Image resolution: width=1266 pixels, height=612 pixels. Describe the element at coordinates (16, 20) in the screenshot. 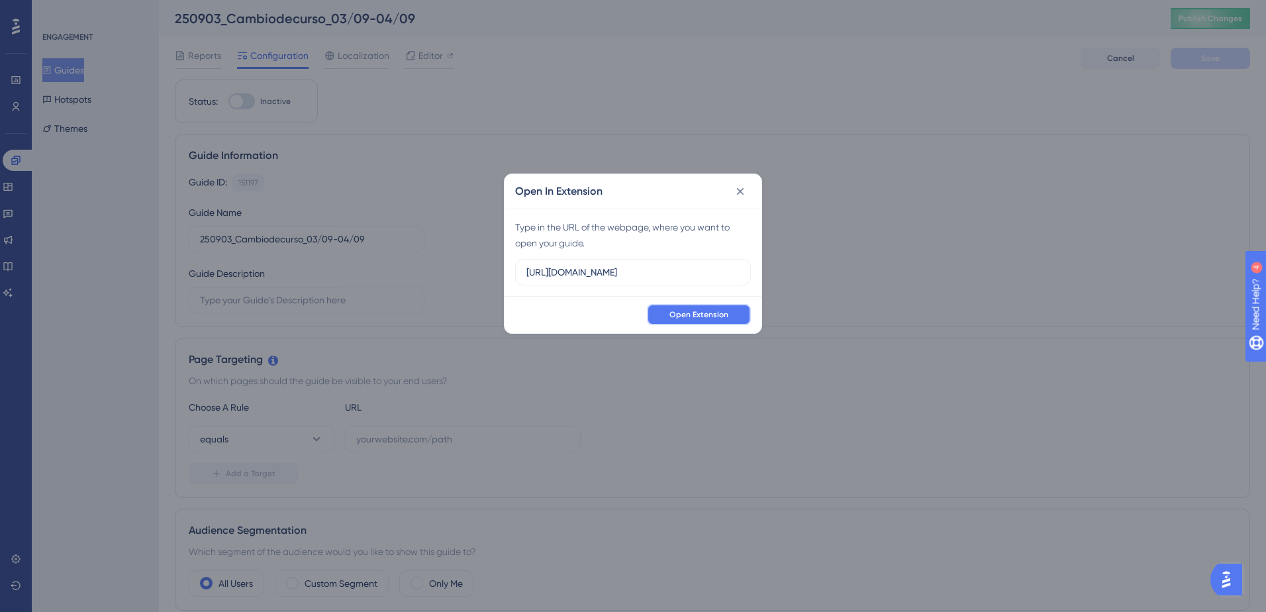

I see `img: launcher-image-alternative-text` at that location.